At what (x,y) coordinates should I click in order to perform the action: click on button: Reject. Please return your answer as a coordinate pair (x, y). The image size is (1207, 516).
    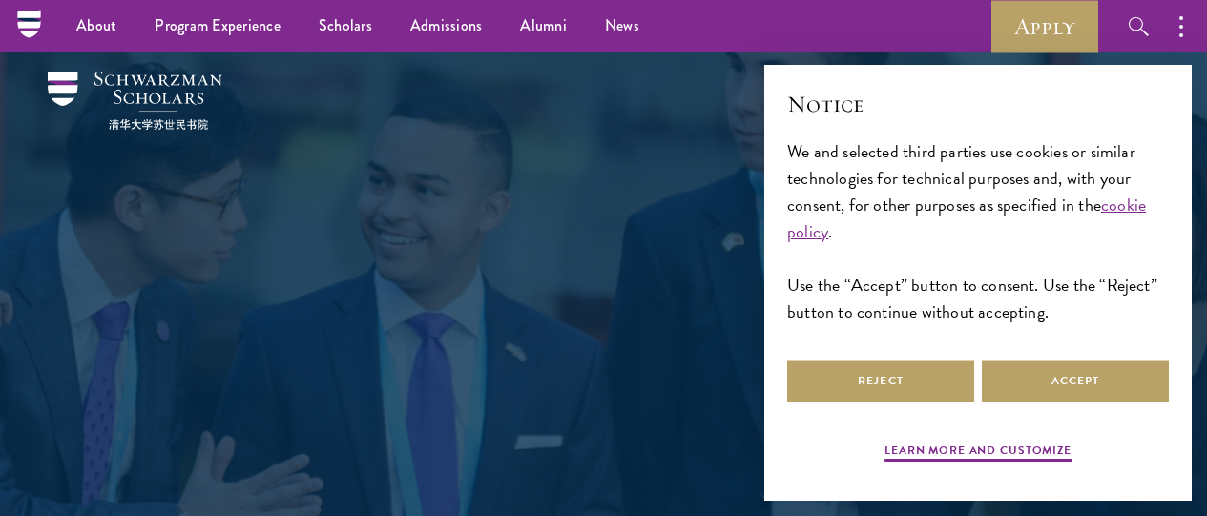
    Looking at the image, I should click on (881, 381).